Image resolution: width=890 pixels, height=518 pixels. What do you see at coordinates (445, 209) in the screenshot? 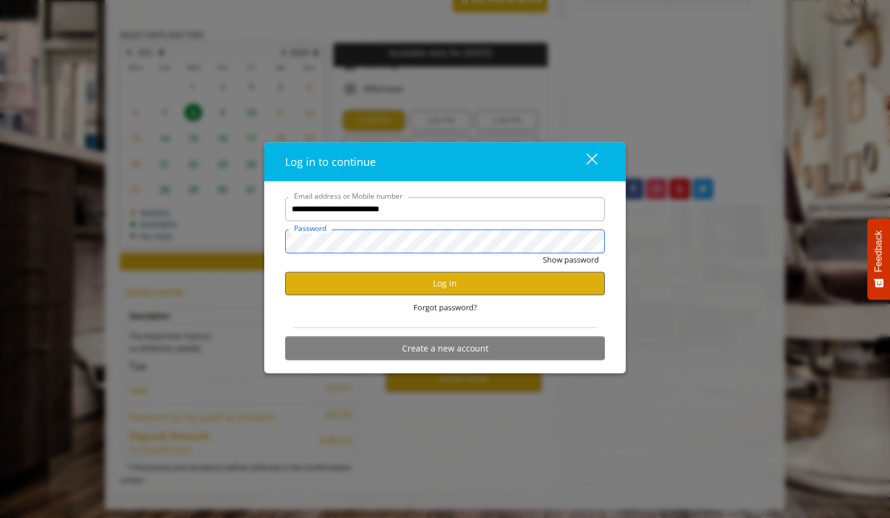
I see `input: Email address or Mobile number` at bounding box center [445, 209].